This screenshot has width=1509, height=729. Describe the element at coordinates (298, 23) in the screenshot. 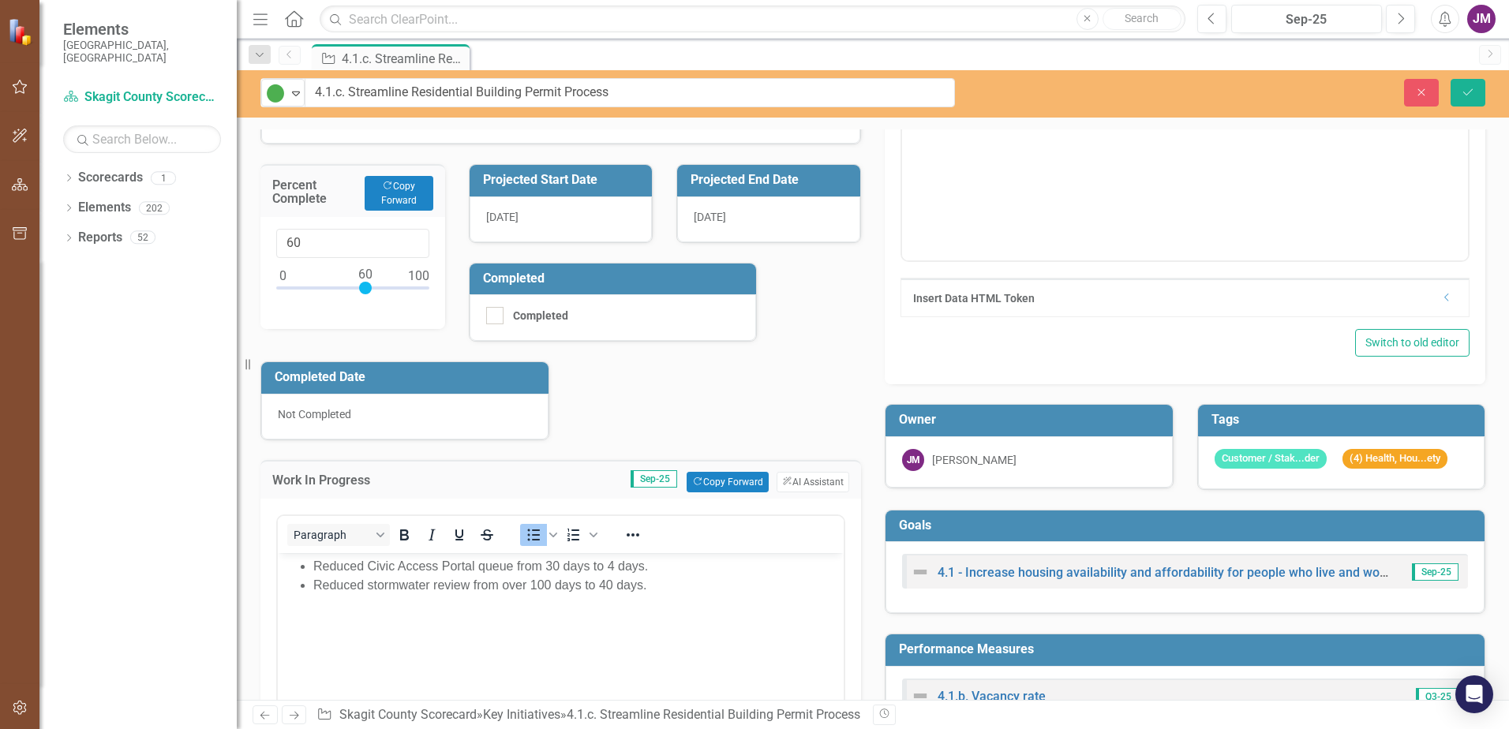

I see `li: Stormwater review efficiency. Will work be transferred to Public Works or be retained by PDS? Is ...` at that location.